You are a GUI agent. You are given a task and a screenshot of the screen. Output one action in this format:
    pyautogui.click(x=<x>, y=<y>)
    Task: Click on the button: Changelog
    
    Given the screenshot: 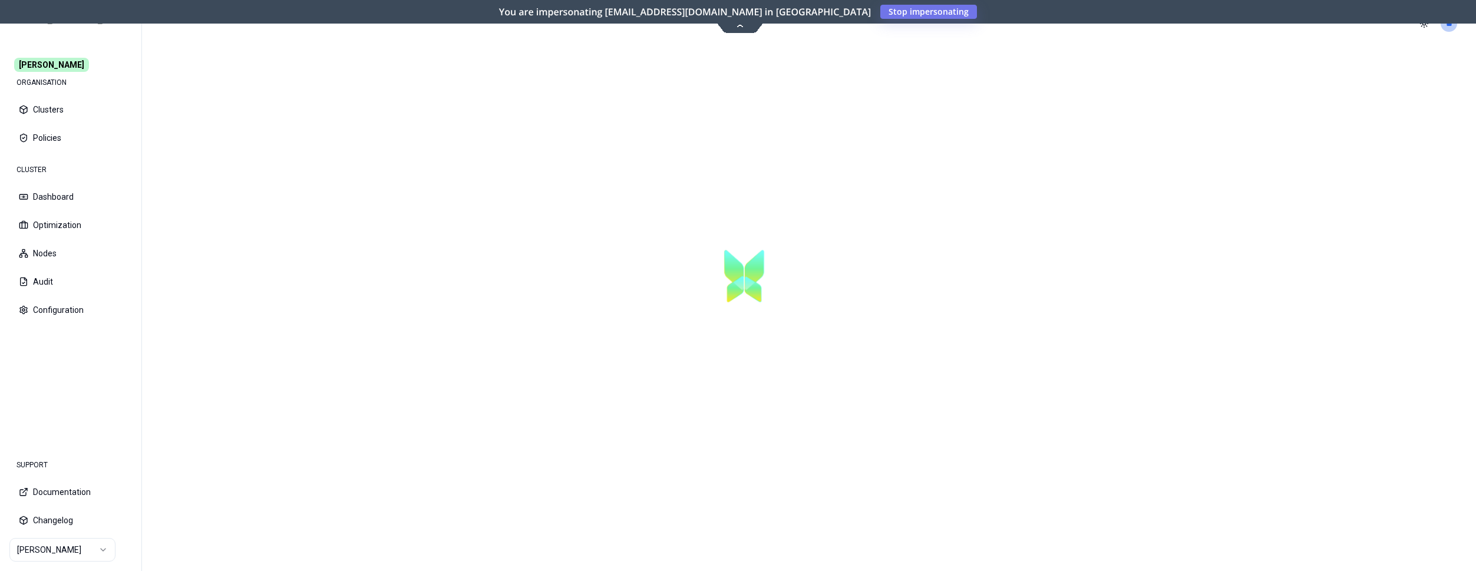 What is the action you would take?
    pyautogui.click(x=71, y=520)
    